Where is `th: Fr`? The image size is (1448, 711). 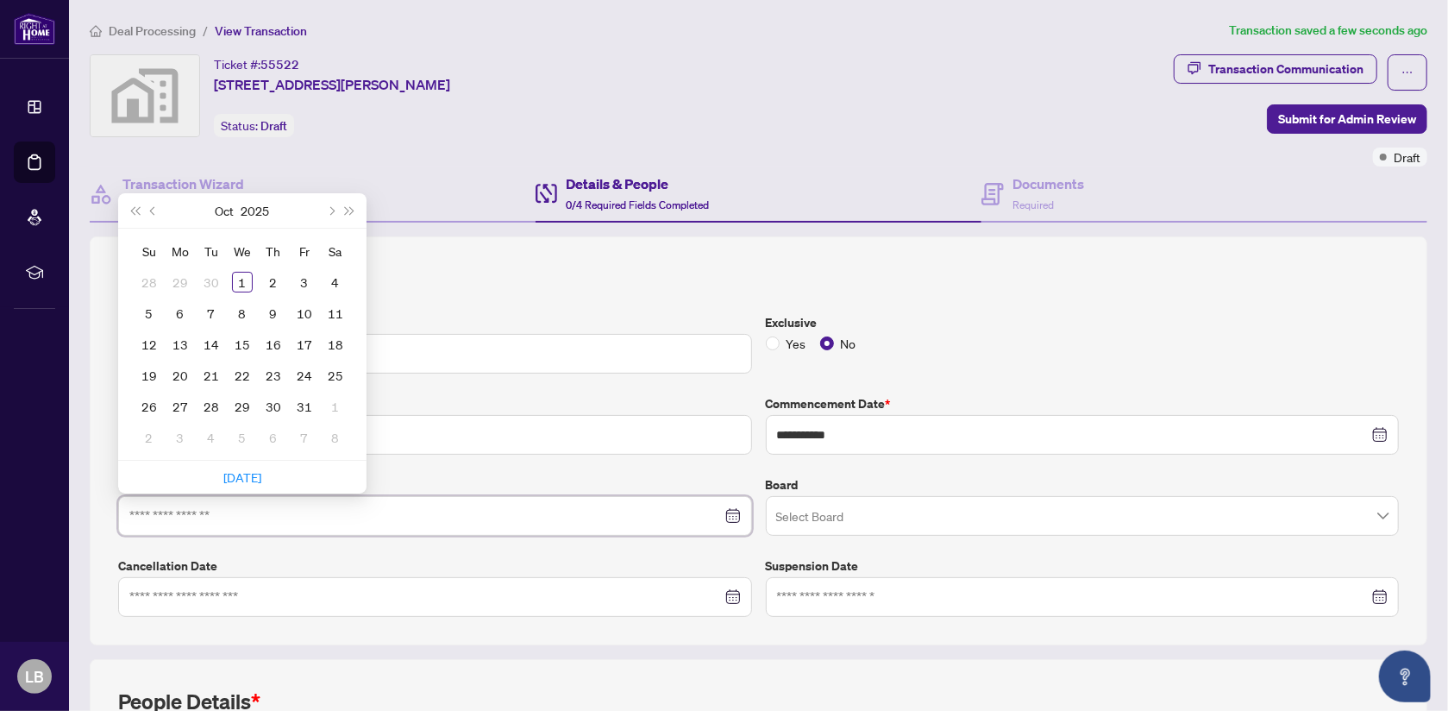 th: Fr is located at coordinates (305, 251).